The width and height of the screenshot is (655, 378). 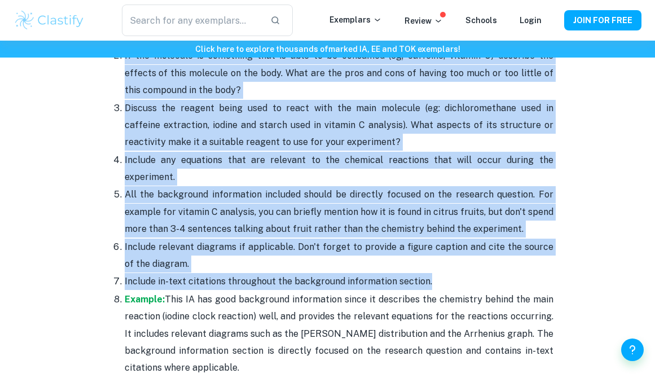 What do you see at coordinates (49, 20) in the screenshot?
I see `a: Clastify logo` at bounding box center [49, 20].